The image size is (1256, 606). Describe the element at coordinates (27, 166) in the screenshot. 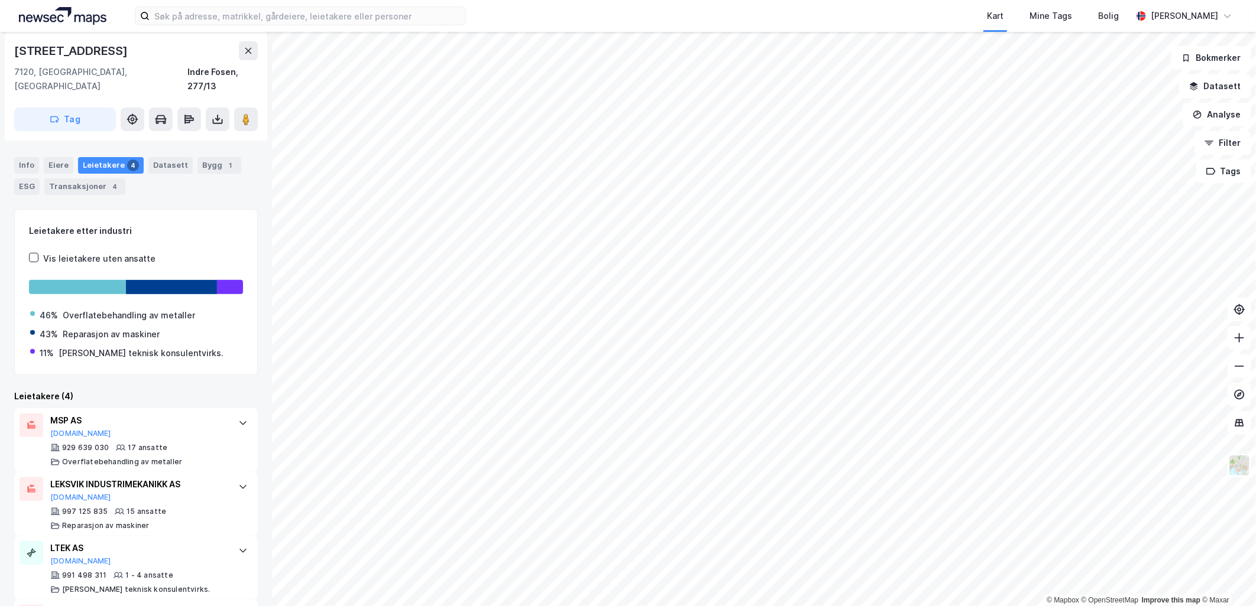

I see `div: Info` at that location.